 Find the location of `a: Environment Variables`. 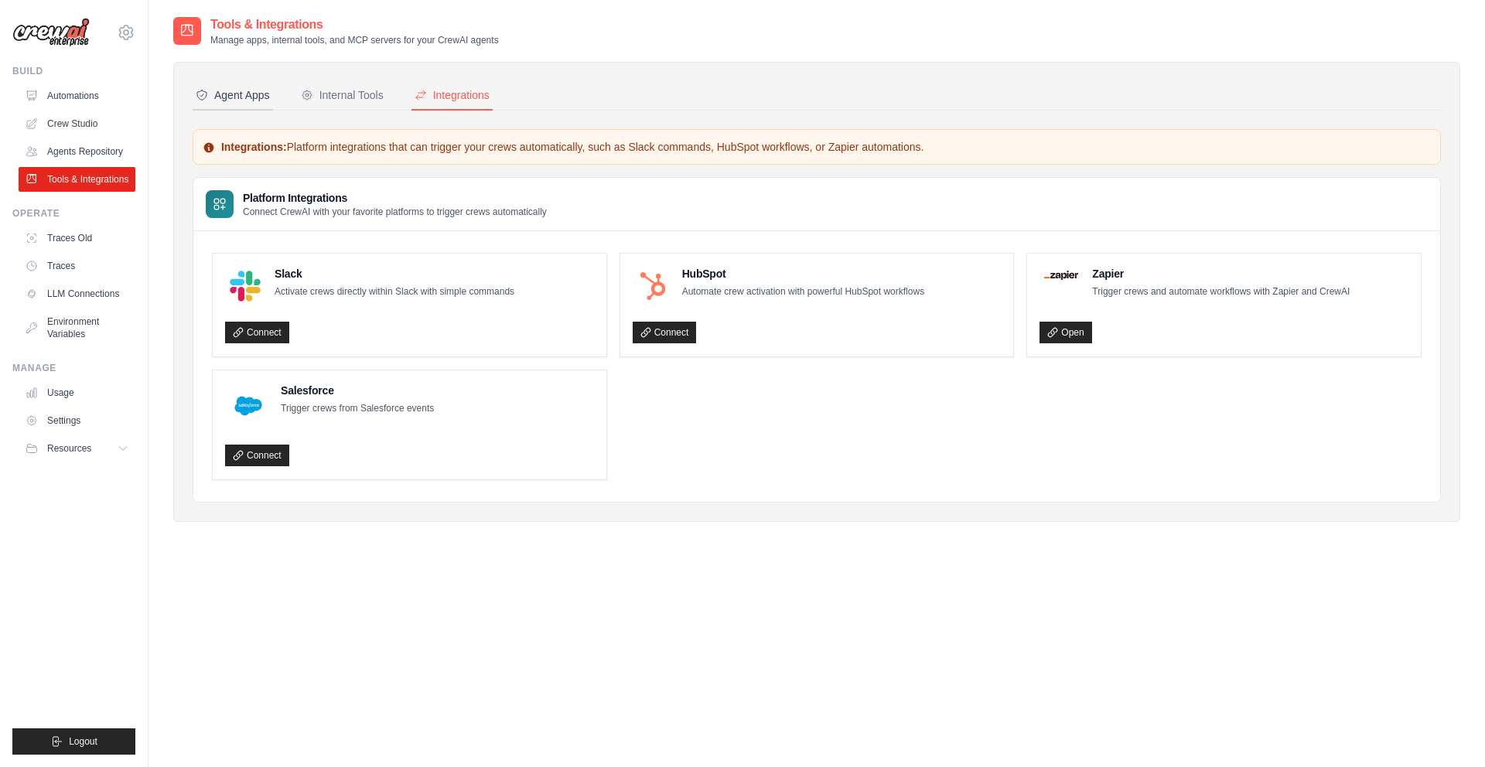

a: Environment Variables is located at coordinates (77, 328).